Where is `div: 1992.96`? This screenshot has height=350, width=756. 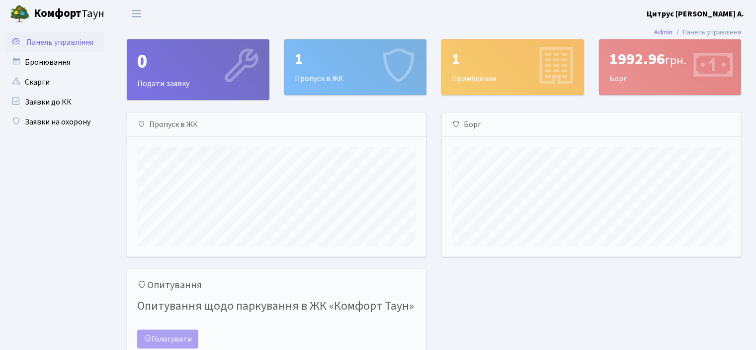 div: 1992.96 is located at coordinates (670, 59).